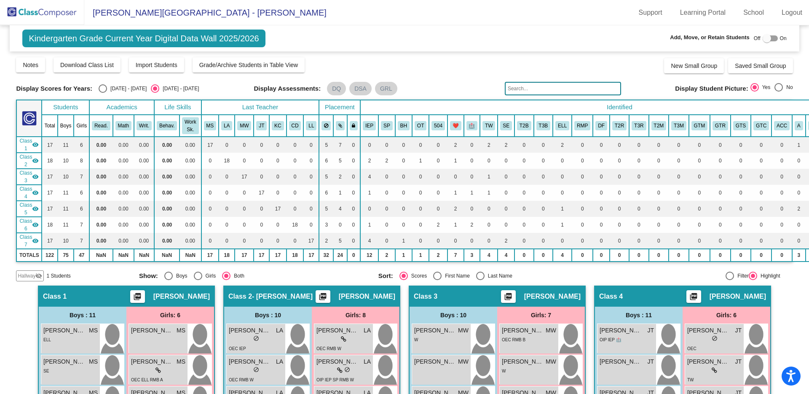 The height and width of the screenshot is (394, 809). I want to click on span: Notes, so click(30, 65).